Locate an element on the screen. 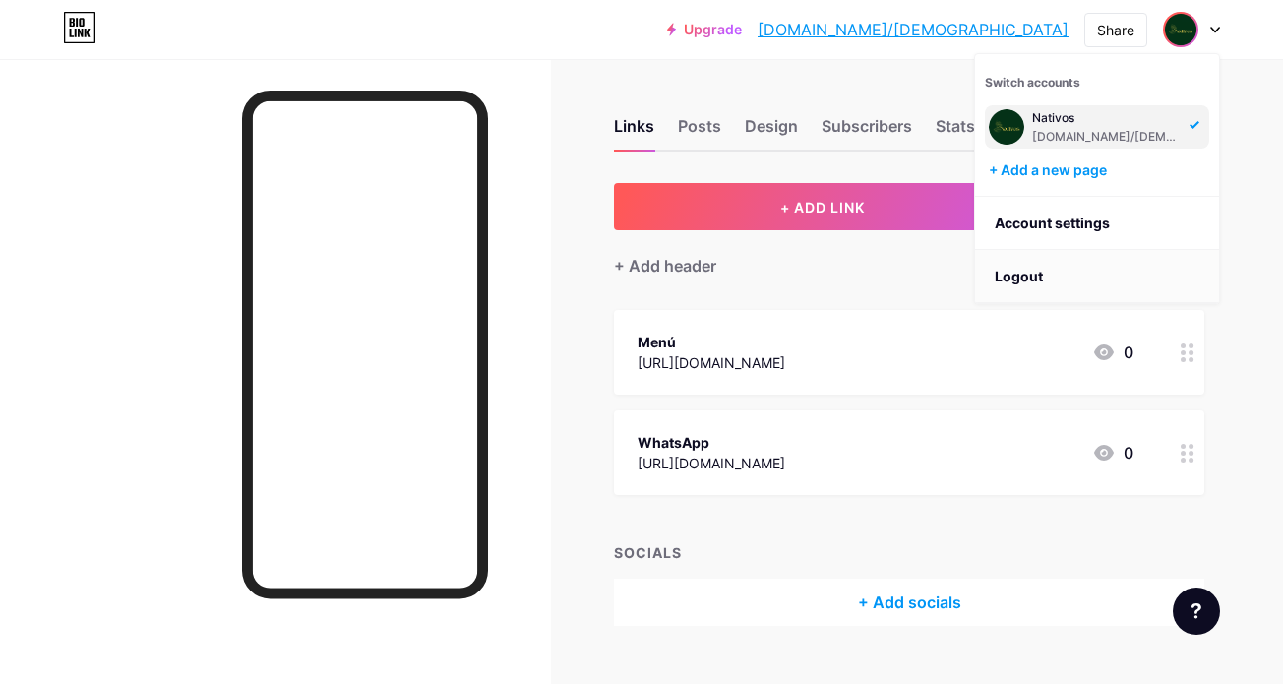  a: Upgrade is located at coordinates (705, 30).